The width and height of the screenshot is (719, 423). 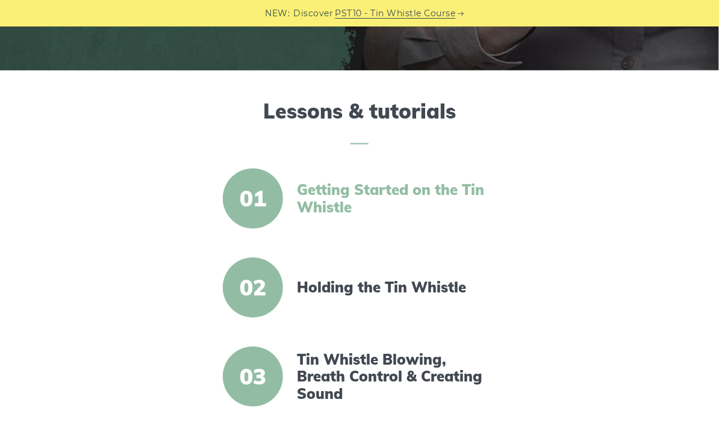 What do you see at coordinates (278, 13) in the screenshot?
I see `span: NEW:` at bounding box center [278, 13].